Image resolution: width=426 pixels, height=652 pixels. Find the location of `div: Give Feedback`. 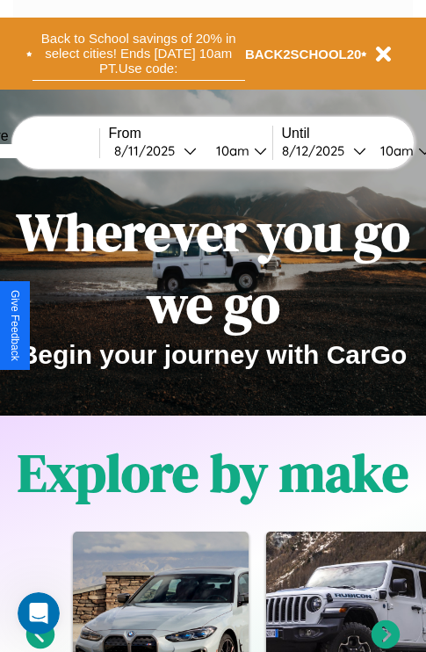

div: Give Feedback is located at coordinates (15, 325).